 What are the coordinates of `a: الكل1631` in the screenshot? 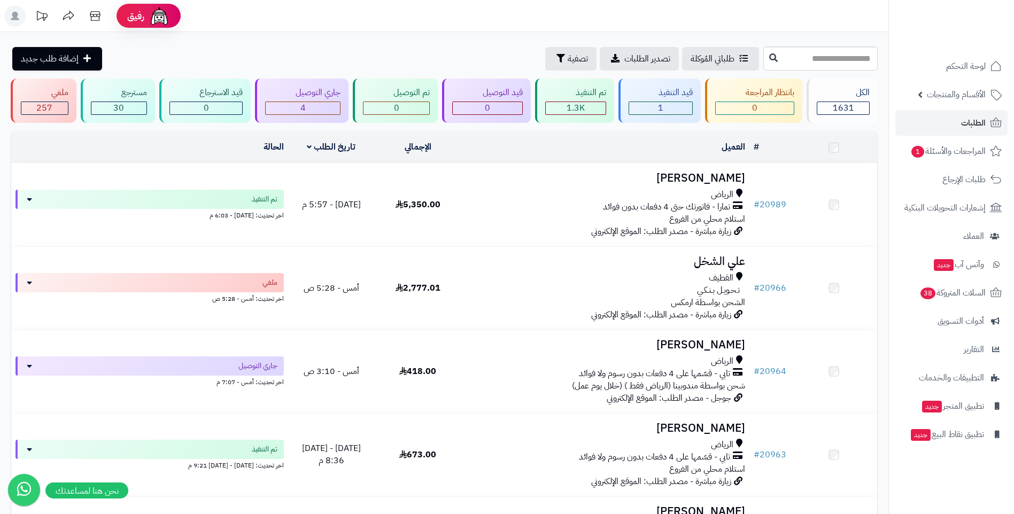 It's located at (842, 100).